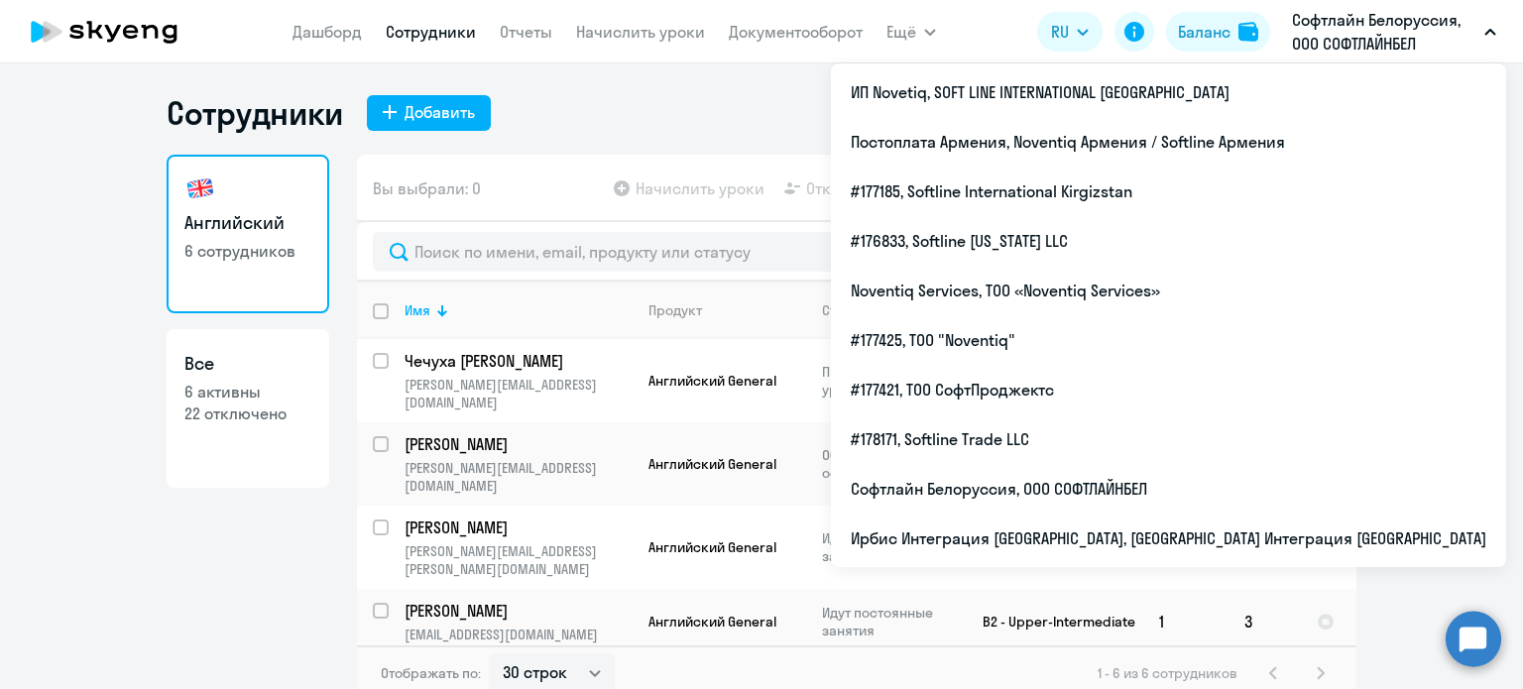 Image resolution: width=1523 pixels, height=689 pixels. I want to click on a: Балансbalance, so click(1218, 32).